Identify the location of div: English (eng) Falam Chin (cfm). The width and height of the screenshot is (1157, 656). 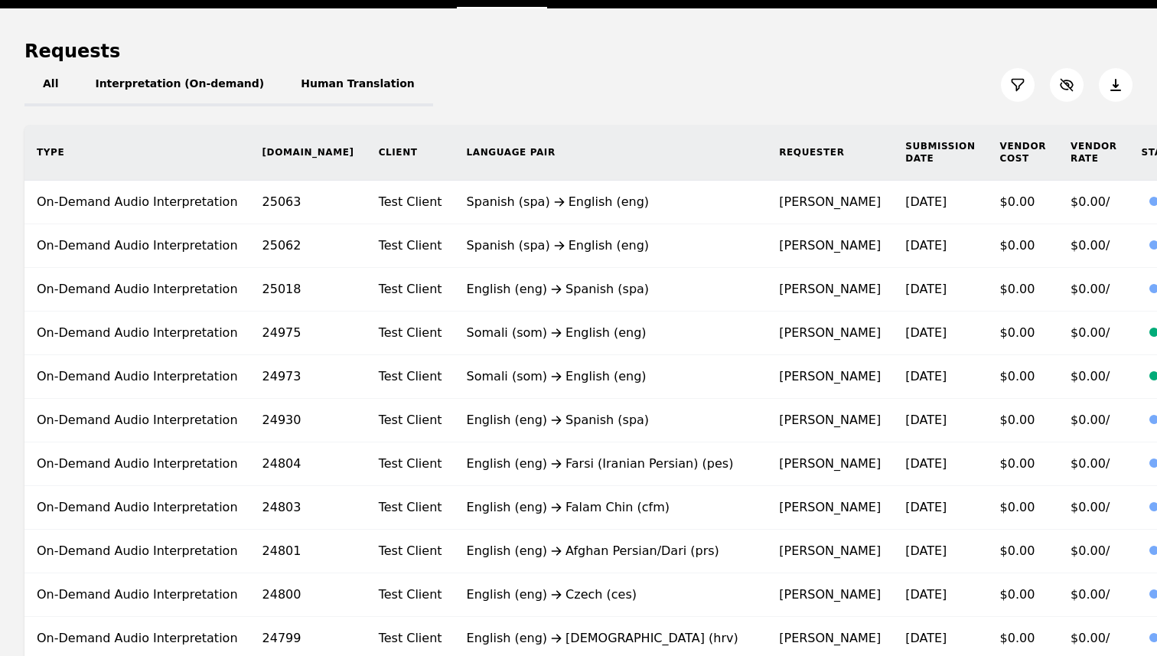
(611, 507).